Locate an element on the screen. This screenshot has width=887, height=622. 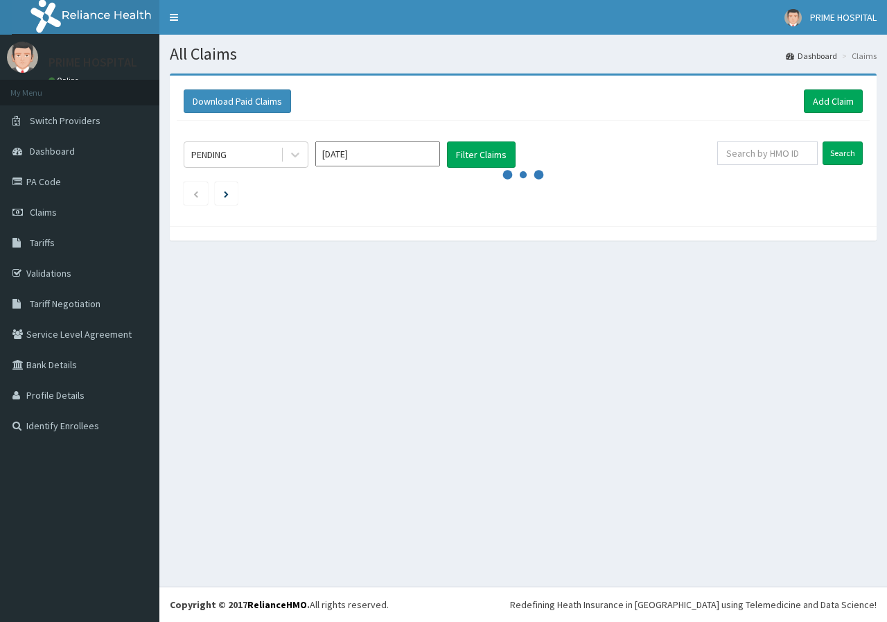
strong: Copyright © 2017 . is located at coordinates (240, 604).